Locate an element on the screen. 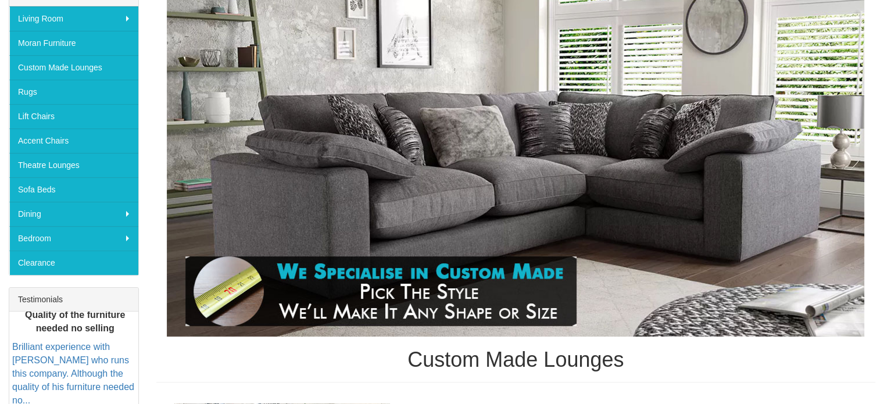 The height and width of the screenshot is (404, 884). a: Dining is located at coordinates (74, 214).